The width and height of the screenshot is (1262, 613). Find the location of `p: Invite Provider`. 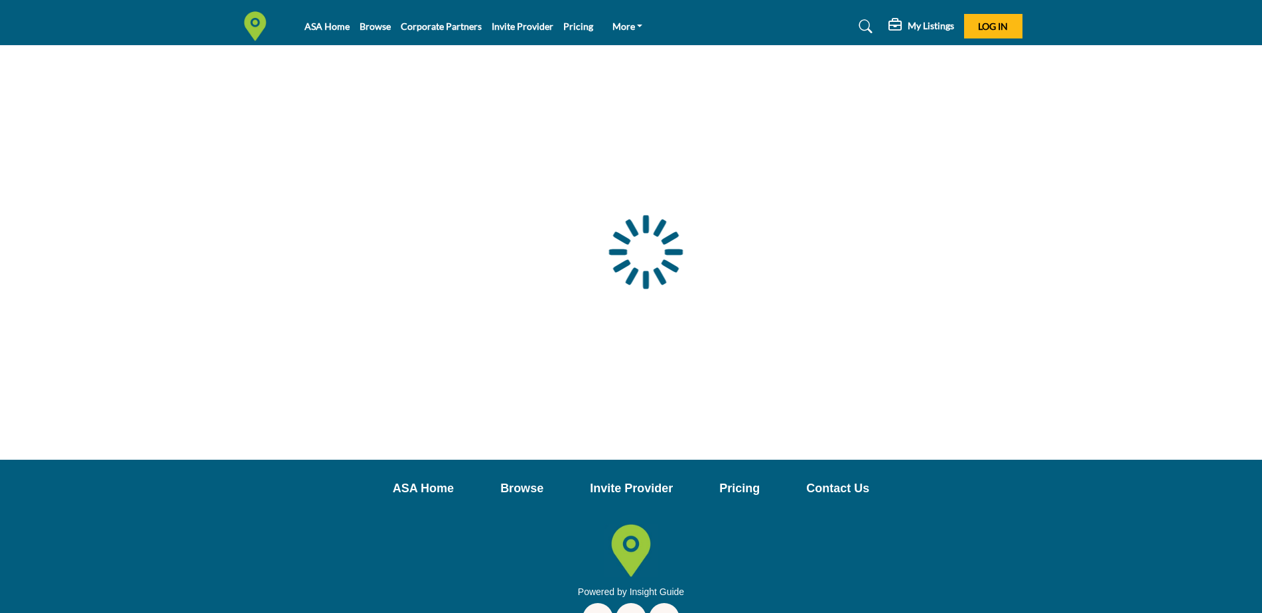

p: Invite Provider is located at coordinates (631, 488).